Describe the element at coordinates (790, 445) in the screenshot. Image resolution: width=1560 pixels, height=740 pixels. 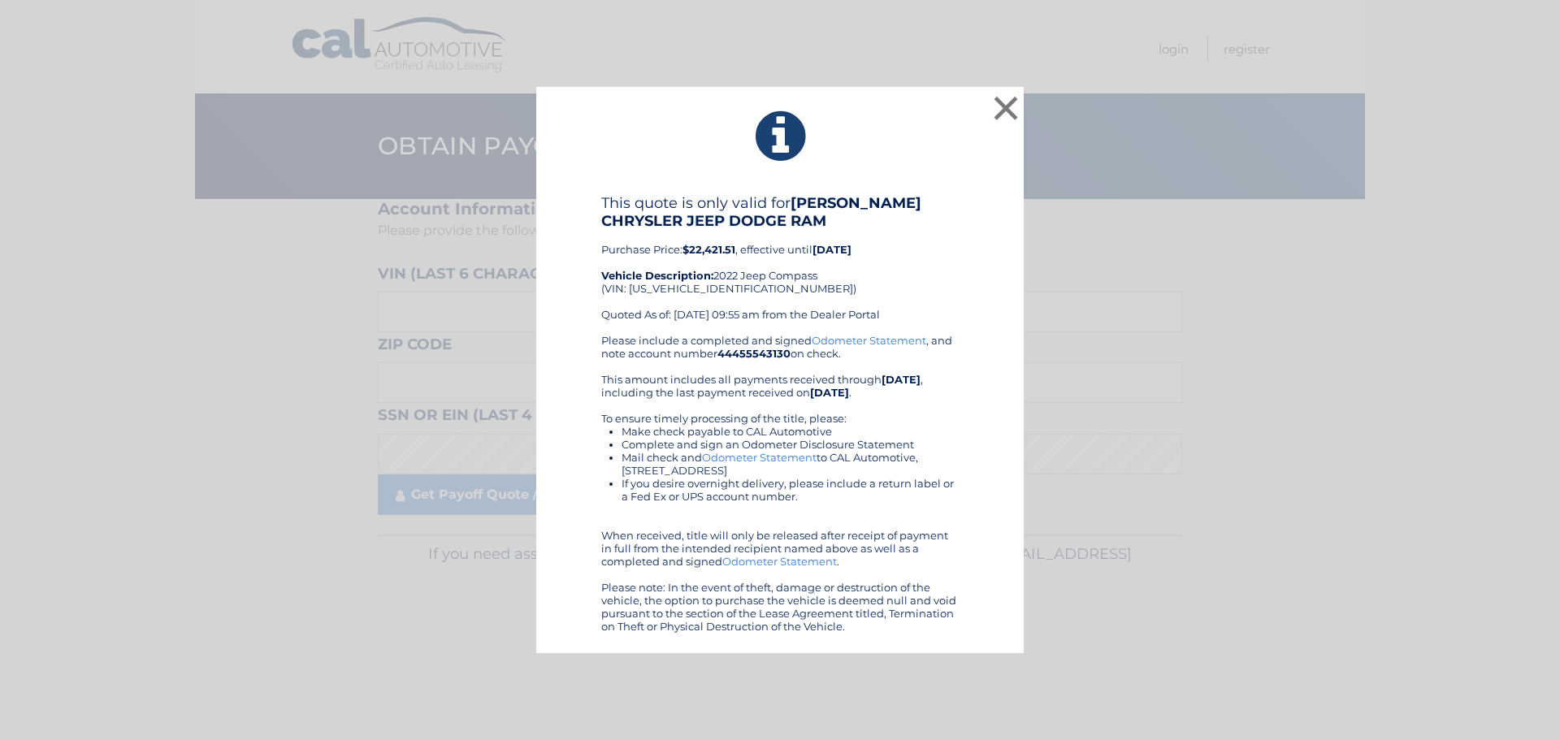
I see `li: Complete and sign an Odometer Disclosure Statement` at that location.